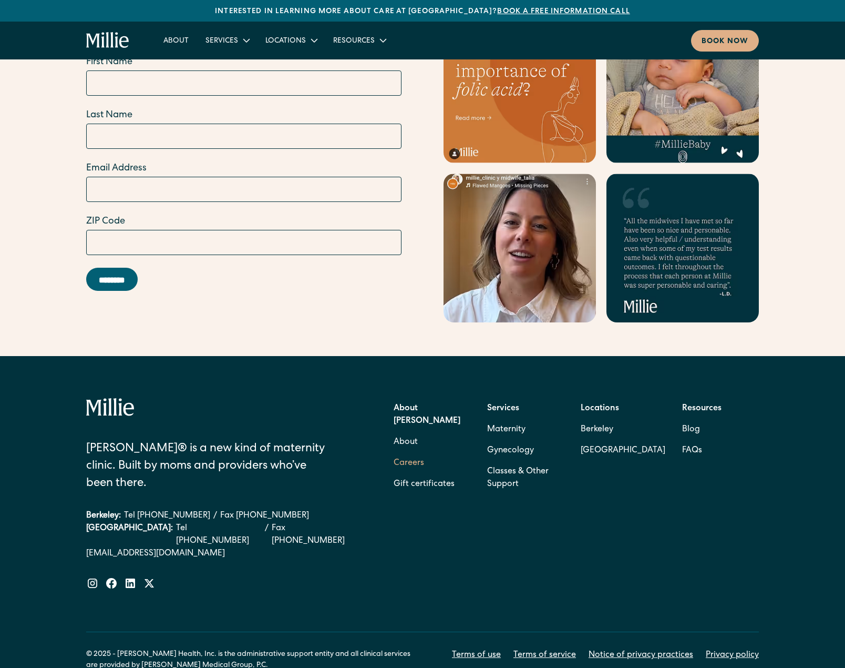 The image size is (845, 668). Describe the element at coordinates (506, 430) in the screenshot. I see `a: Maternity` at that location.